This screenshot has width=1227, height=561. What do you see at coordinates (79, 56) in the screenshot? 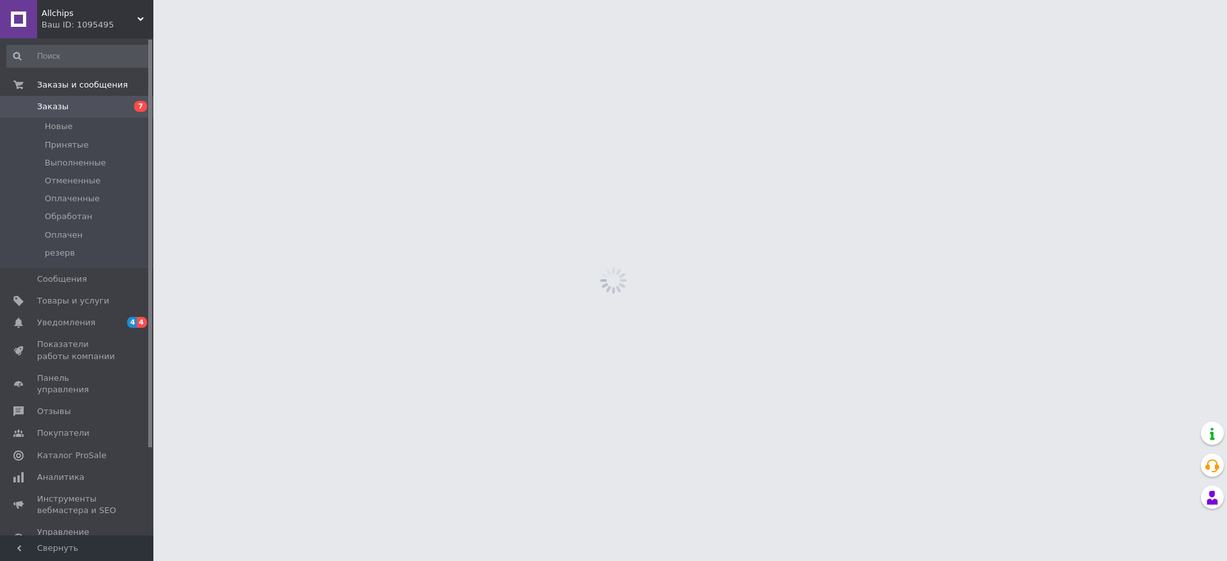
I see `input: Поиск` at bounding box center [79, 56].